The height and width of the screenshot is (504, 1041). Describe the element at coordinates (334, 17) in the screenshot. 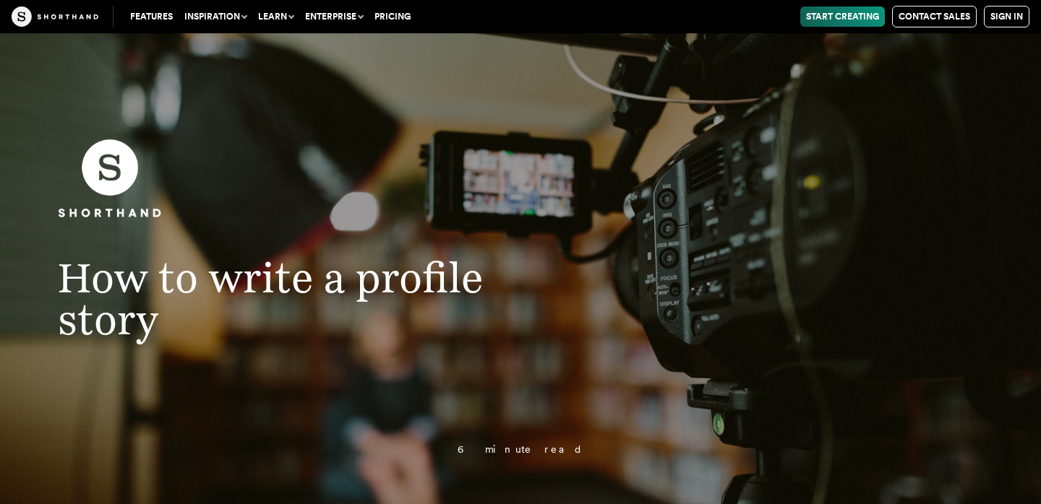

I see `button: Enterprise` at that location.